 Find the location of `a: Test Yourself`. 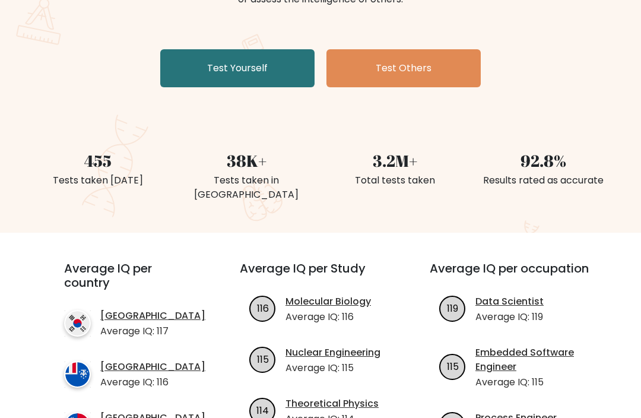

a: Test Yourself is located at coordinates (237, 69).